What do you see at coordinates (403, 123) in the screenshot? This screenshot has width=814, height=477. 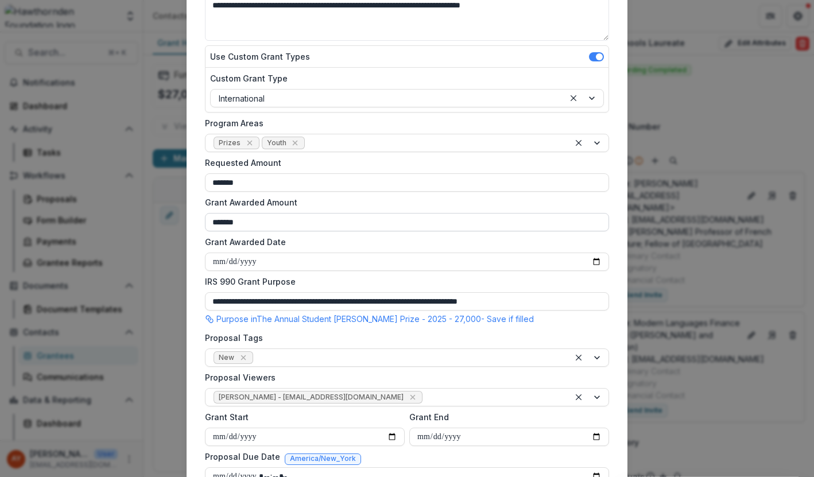 I see `label: Program Areas` at bounding box center [403, 123].